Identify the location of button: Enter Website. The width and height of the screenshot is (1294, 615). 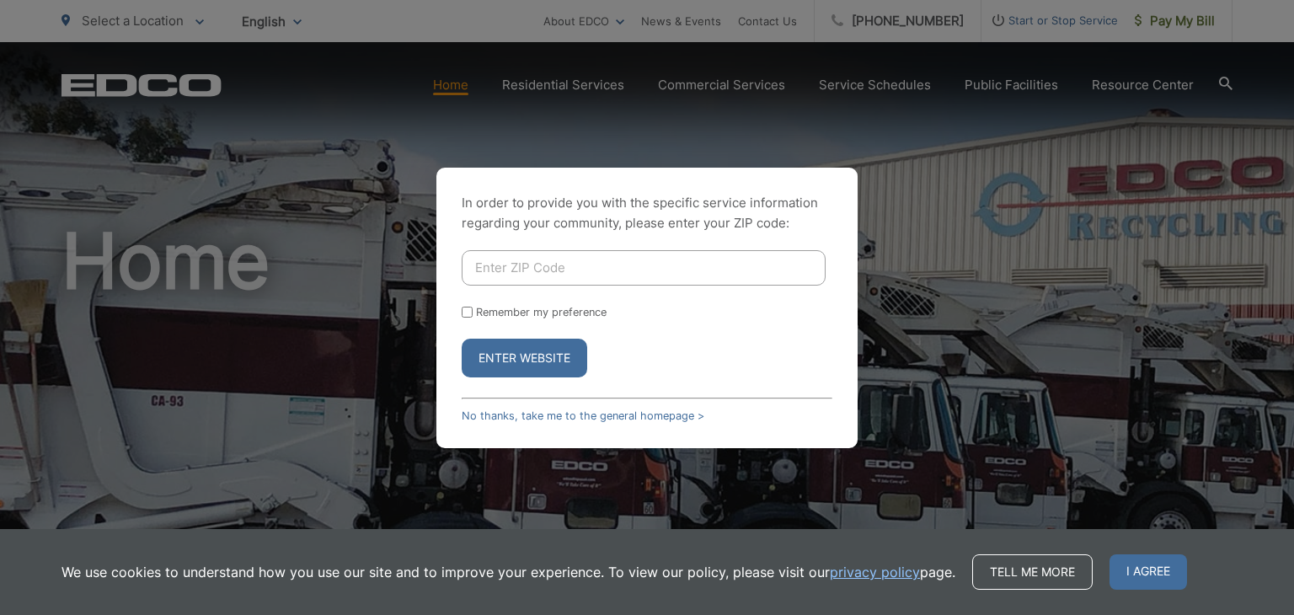
(524, 358).